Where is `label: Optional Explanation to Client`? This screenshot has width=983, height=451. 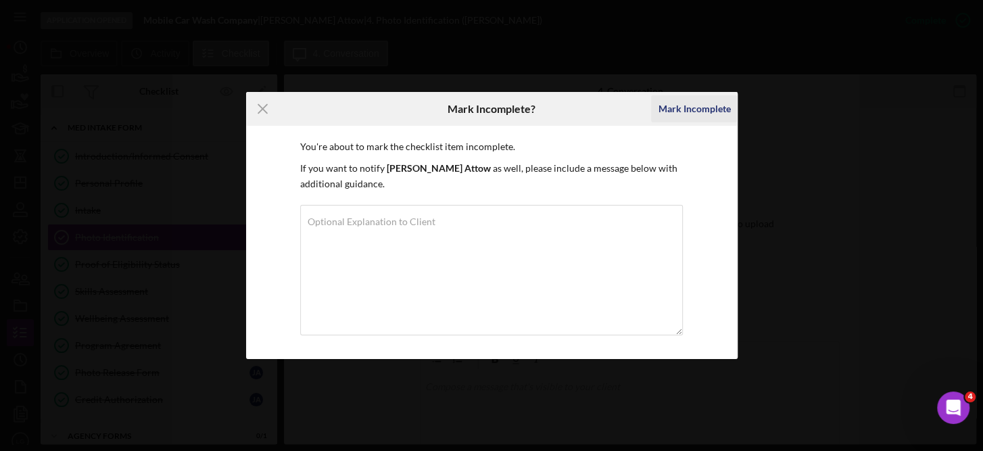
label: Optional Explanation to Client is located at coordinates (371, 222).